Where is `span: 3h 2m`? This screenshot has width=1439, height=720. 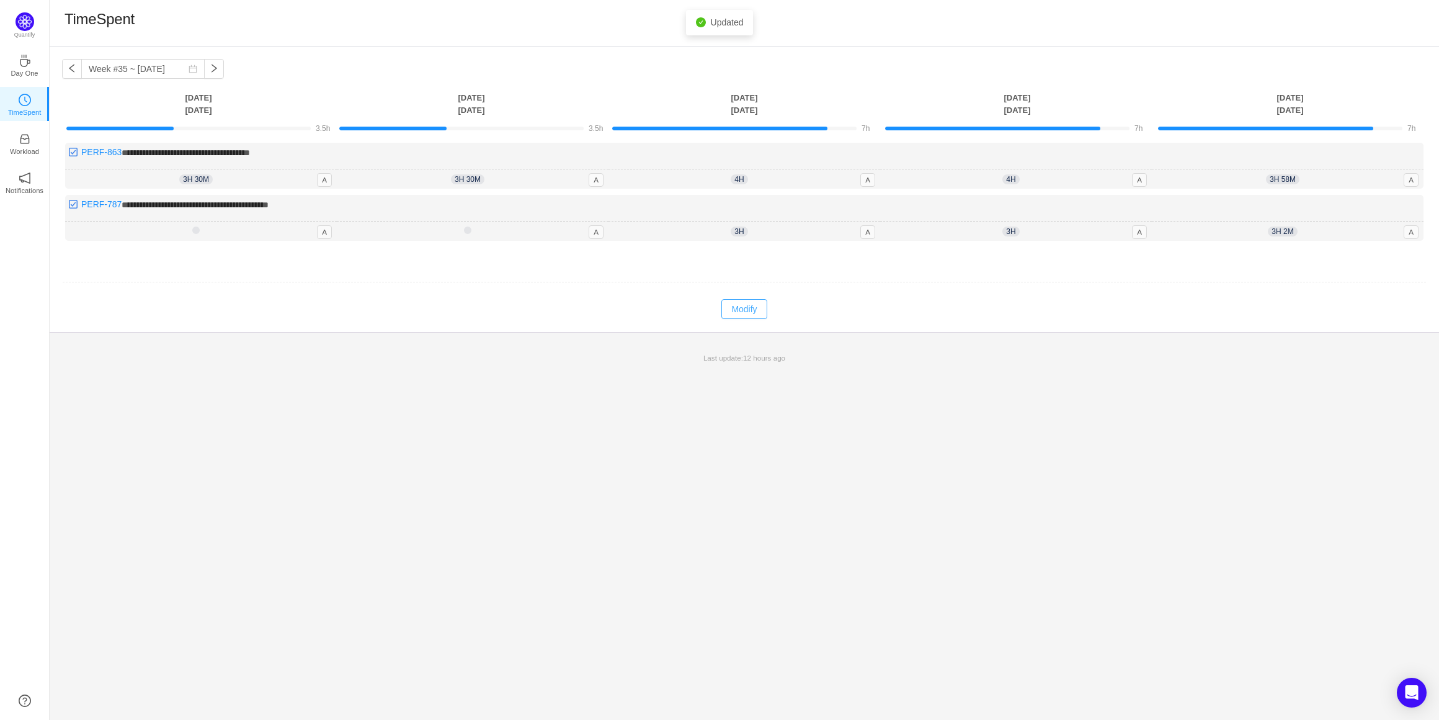
span: 3h 2m is located at coordinates (1282, 231).